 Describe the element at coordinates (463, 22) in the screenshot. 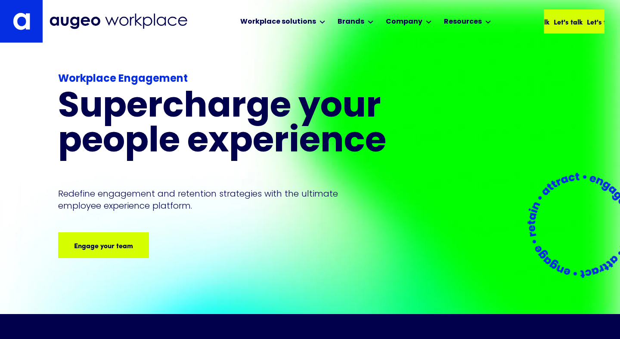

I see `div: Resources` at that location.